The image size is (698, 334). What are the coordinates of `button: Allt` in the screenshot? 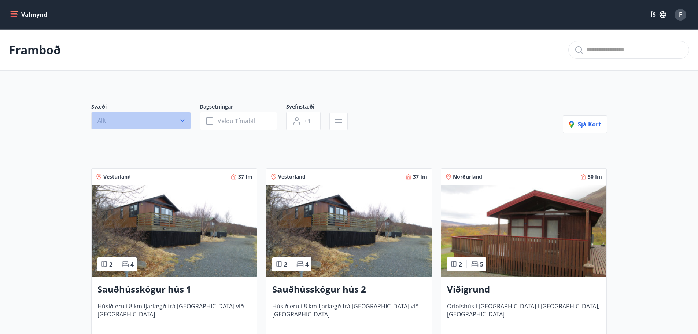 It's located at (141, 121).